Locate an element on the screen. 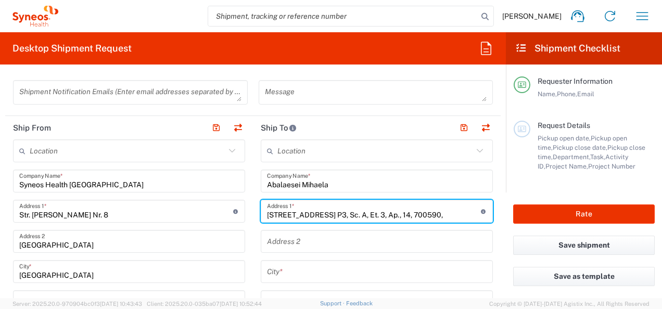 The width and height of the screenshot is (662, 309). span: Requester Information is located at coordinates (575, 81).